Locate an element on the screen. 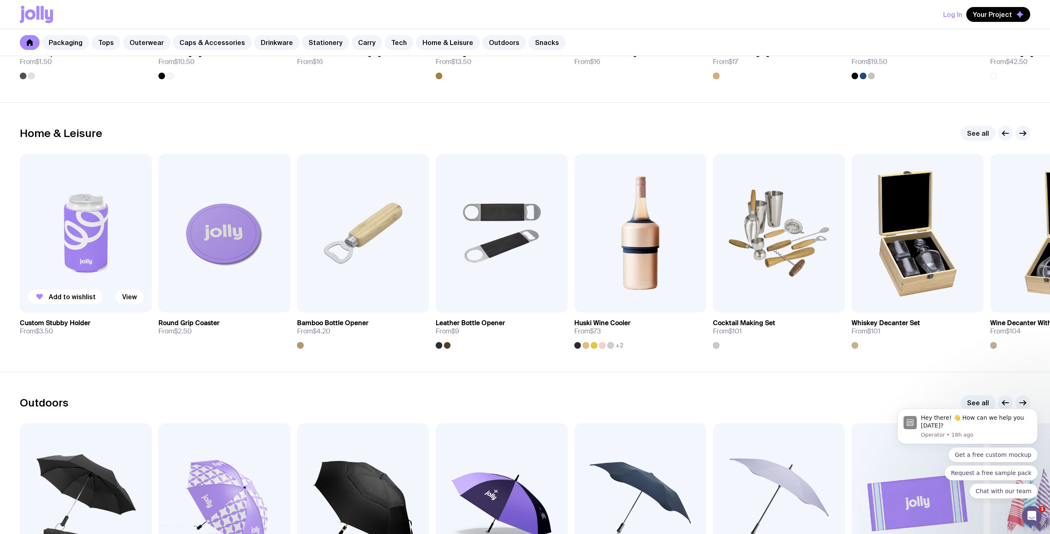 This screenshot has width=1050, height=534. img: Profile image for Operator is located at coordinates (25, 21).